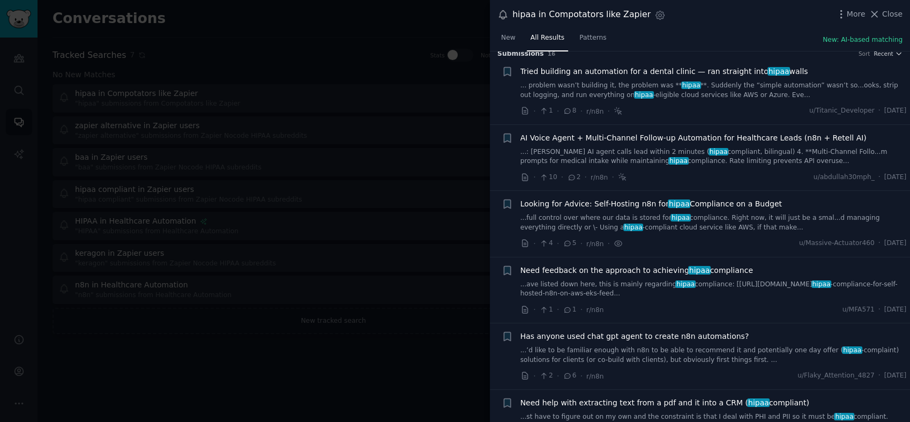  Describe the element at coordinates (569, 111) in the screenshot. I see `span: 8` at that location.